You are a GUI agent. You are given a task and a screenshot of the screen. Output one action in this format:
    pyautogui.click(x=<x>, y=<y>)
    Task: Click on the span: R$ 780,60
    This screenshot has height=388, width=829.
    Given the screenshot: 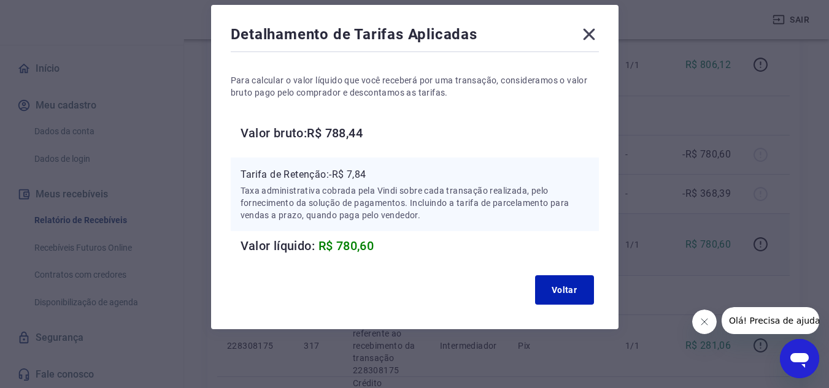 What is the action you would take?
    pyautogui.click(x=346, y=246)
    